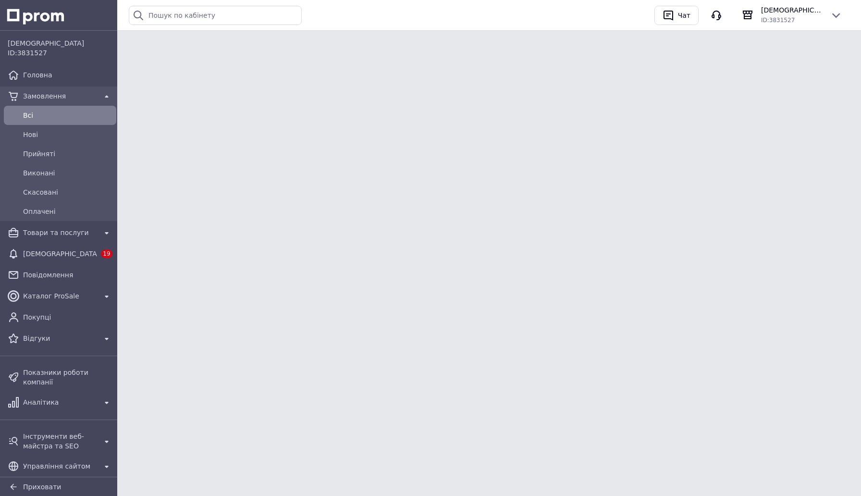  What do you see at coordinates (676, 15) in the screenshot?
I see `button: Чат` at bounding box center [676, 15].